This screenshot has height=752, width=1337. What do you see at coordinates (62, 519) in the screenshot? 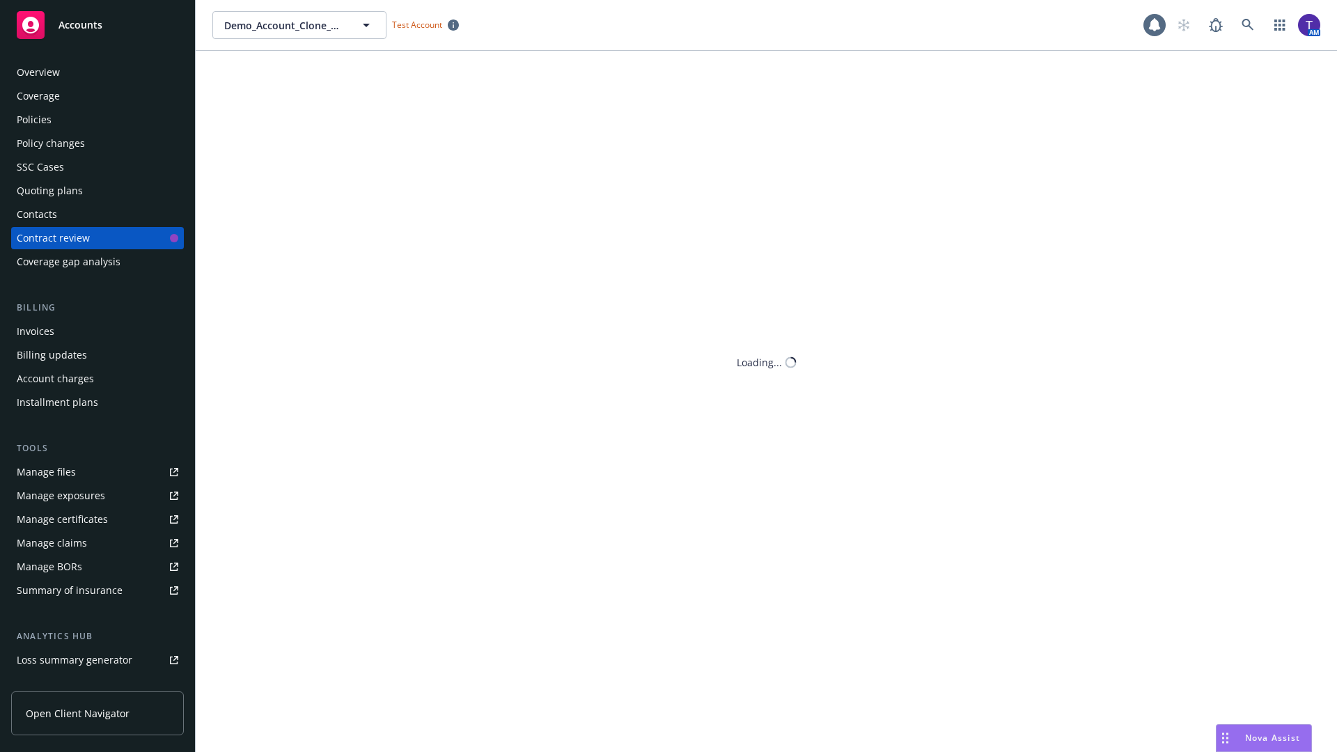
I see `div: Manage certificates` at bounding box center [62, 519].